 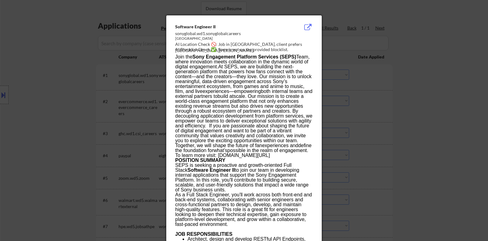 What do you see at coordinates (280, 145) in the screenshot?
I see `span: experiences and` at bounding box center [280, 145].